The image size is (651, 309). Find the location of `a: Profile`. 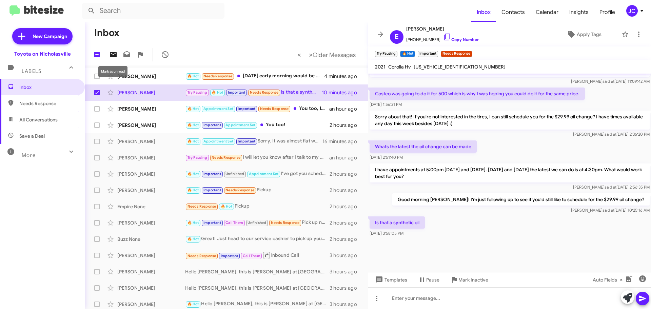

a: Profile is located at coordinates (607, 12).